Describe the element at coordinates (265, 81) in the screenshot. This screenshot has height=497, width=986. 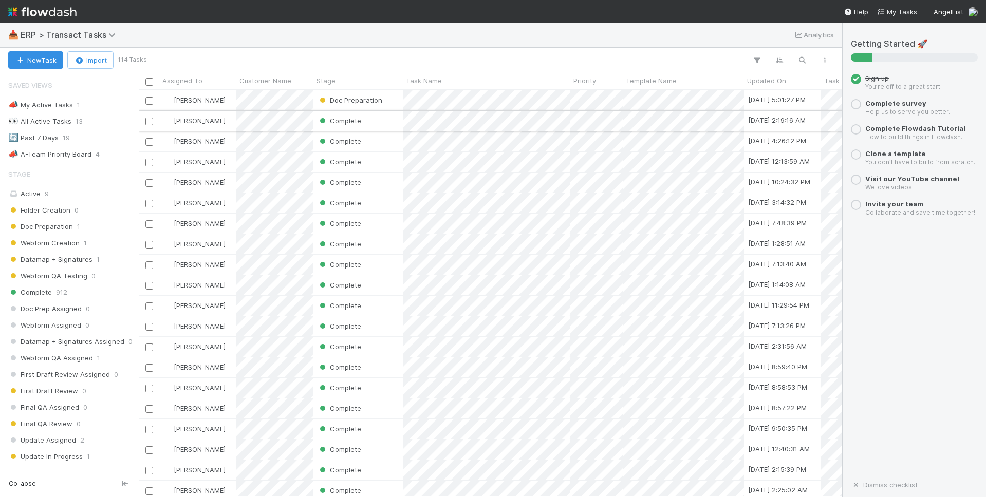
I see `span: Customer Name` at that location.